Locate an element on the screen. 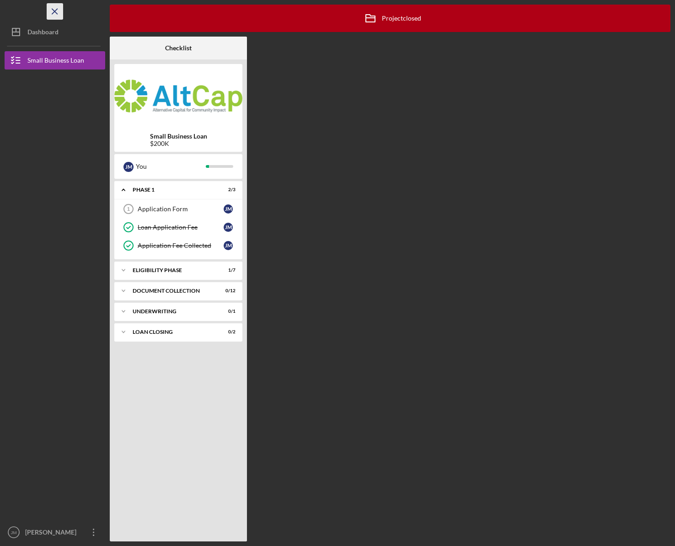  button: Dashboard is located at coordinates (55, 32).